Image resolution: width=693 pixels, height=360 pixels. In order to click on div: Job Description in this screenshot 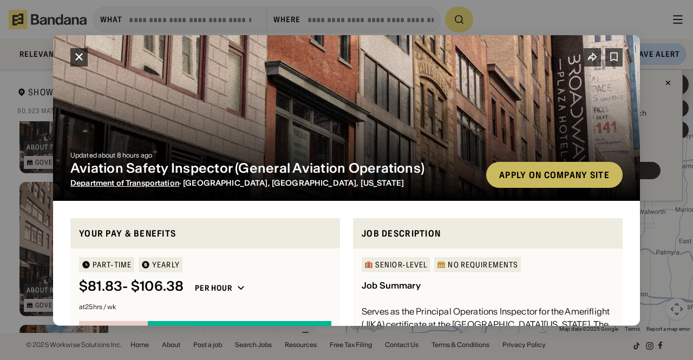, I will do `click(488, 233)`.